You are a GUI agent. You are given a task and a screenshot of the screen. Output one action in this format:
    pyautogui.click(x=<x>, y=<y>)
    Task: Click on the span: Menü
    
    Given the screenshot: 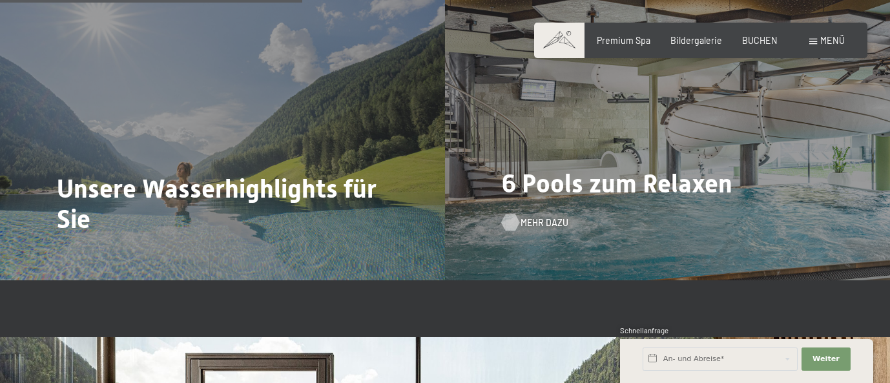 What is the action you would take?
    pyautogui.click(x=833, y=40)
    